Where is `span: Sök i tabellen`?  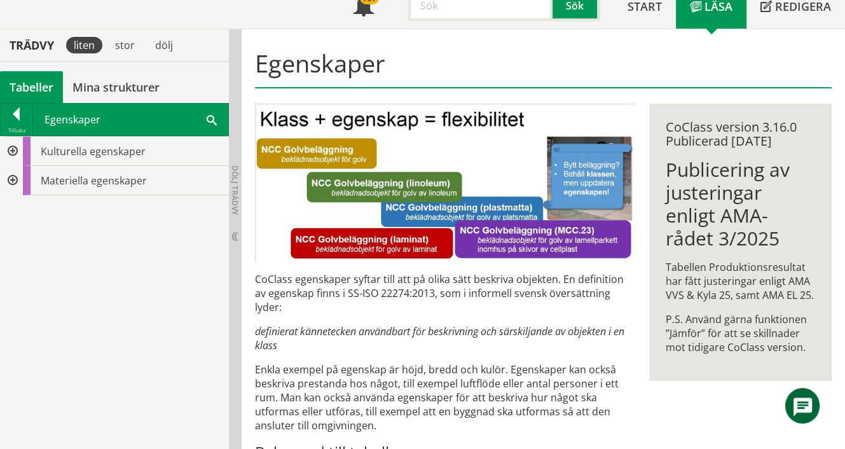
span: Sök i tabellen is located at coordinates (212, 119).